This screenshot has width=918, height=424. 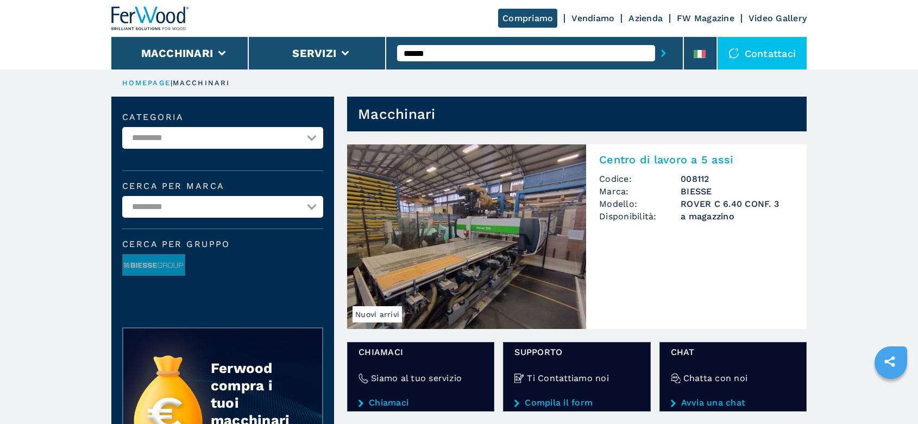 I want to click on img: Siamo al tuo servizio, so click(x=363, y=379).